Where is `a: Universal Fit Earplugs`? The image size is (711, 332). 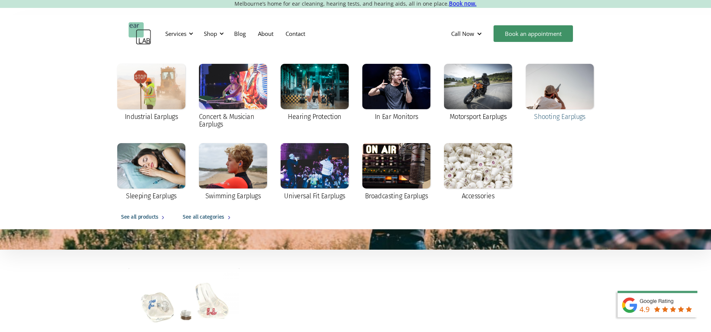 a: Universal Fit Earplugs is located at coordinates (315, 172).